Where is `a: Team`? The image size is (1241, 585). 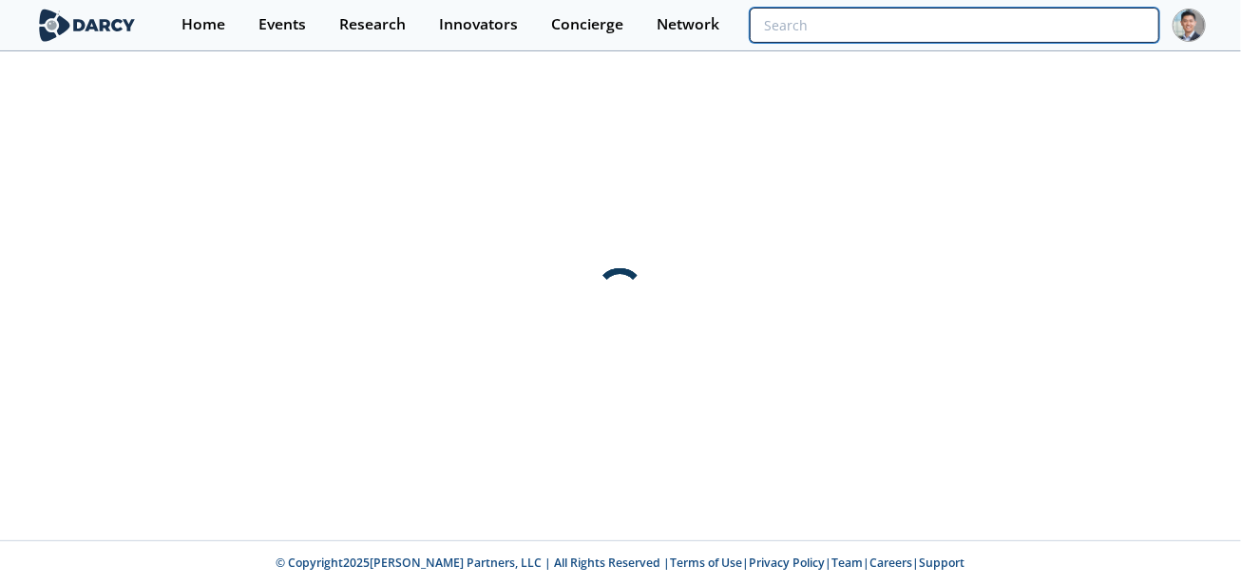
a: Team is located at coordinates (848, 562).